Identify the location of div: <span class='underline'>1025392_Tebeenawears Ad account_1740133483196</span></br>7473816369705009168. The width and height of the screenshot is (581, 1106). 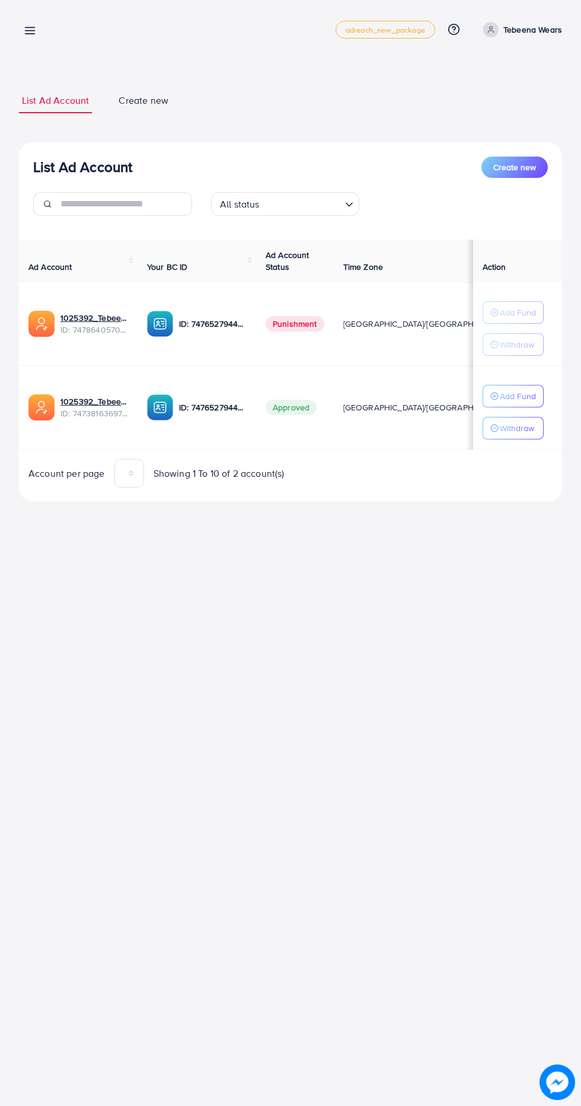
(94, 407).